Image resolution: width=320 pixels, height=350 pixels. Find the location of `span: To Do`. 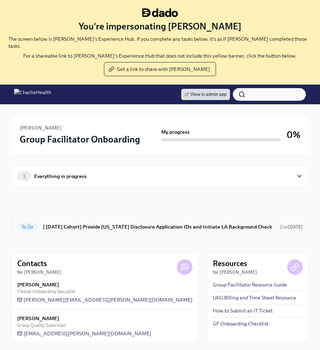

span: To Do is located at coordinates (27, 227).